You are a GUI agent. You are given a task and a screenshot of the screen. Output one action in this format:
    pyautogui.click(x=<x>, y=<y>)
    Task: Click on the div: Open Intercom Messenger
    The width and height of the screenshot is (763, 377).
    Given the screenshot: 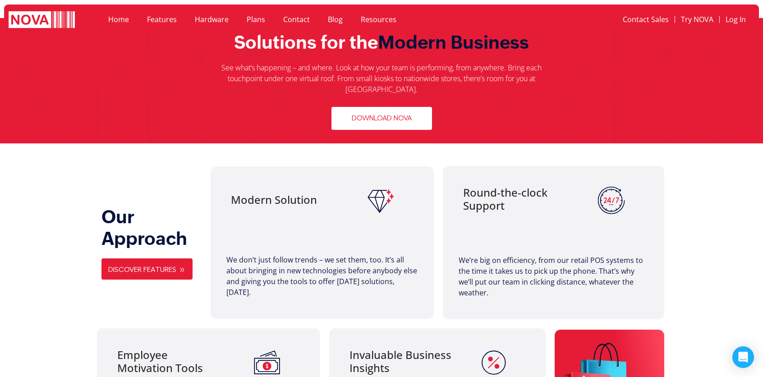 What is the action you would take?
    pyautogui.click(x=743, y=357)
    